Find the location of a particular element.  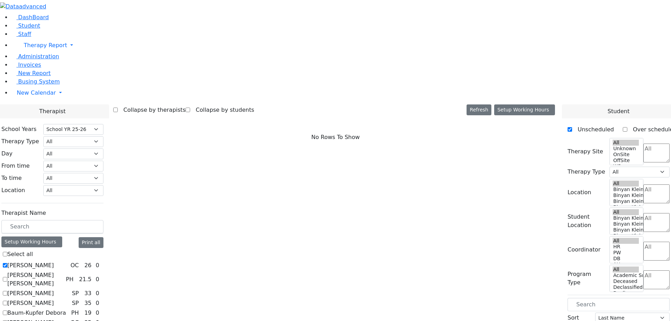

span: Busing System is located at coordinates (39, 81).